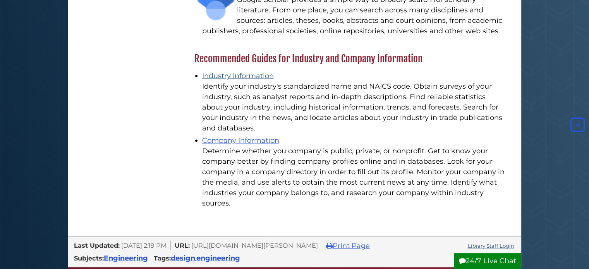 This screenshot has width=589, height=269. I want to click on a: Engineering, so click(126, 258).